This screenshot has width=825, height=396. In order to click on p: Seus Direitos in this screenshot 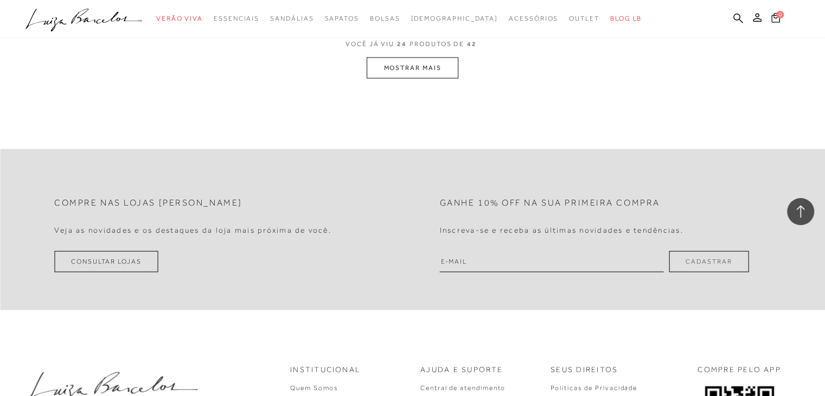, I will do `click(584, 370)`.